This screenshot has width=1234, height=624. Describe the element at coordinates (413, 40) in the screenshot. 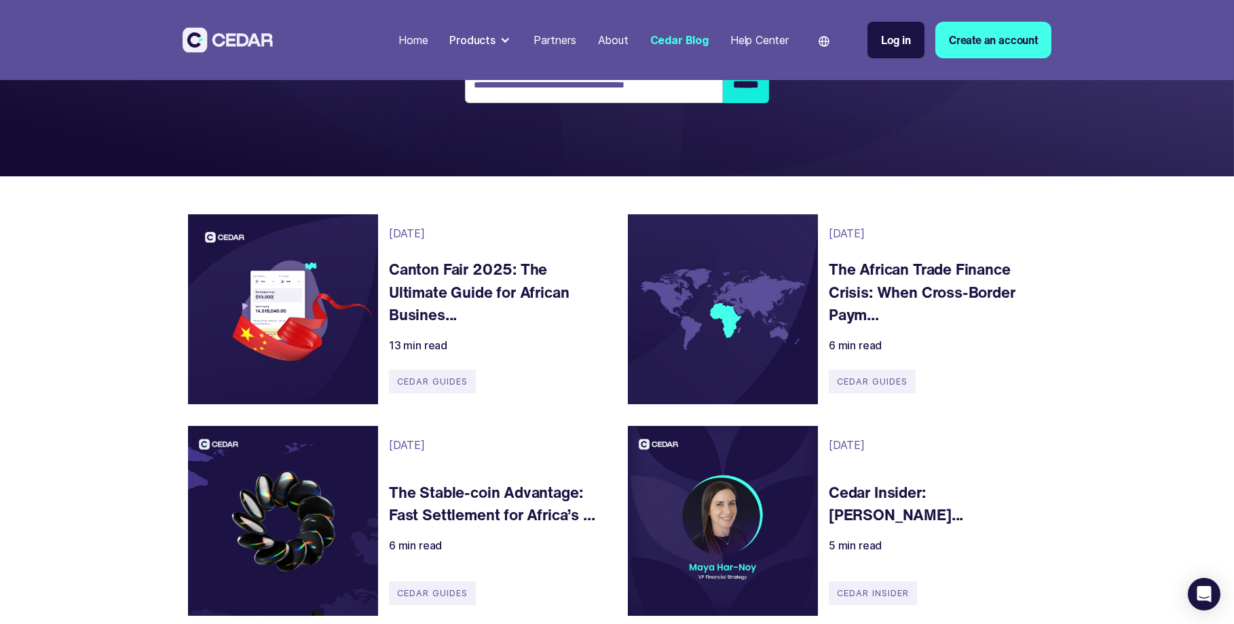

I see `div: Home` at that location.